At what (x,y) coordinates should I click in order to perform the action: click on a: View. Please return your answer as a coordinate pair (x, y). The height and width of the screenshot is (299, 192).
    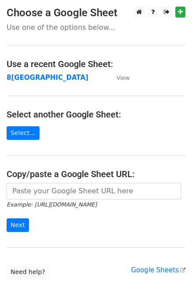
    Looking at the image, I should click on (118, 78).